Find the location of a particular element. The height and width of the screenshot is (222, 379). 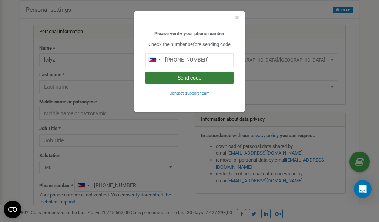

div: Open Intercom Messenger is located at coordinates (363, 189).